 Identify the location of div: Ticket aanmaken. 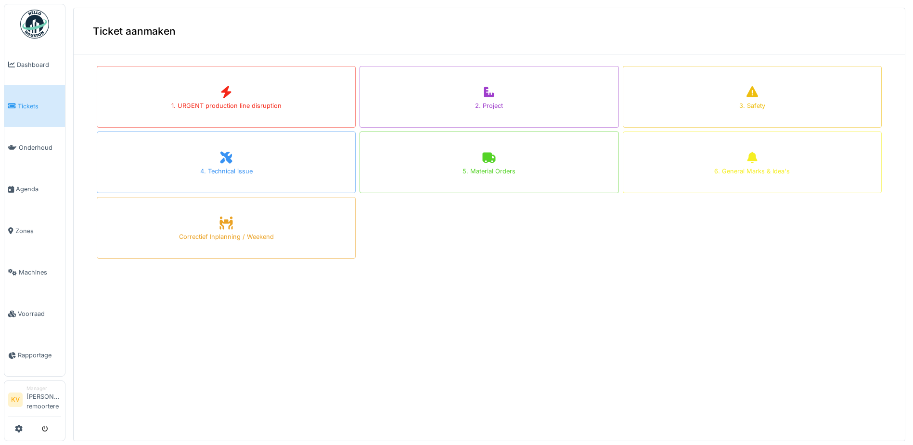
(489, 31).